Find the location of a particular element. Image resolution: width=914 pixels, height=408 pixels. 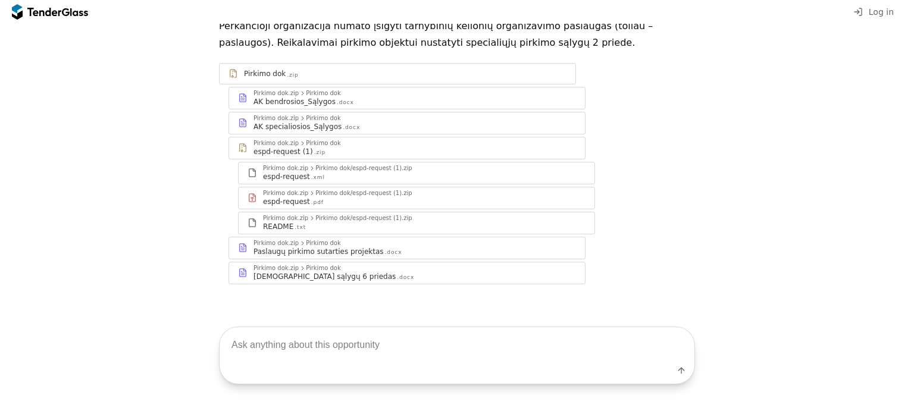

span: Log in is located at coordinates (882, 12).